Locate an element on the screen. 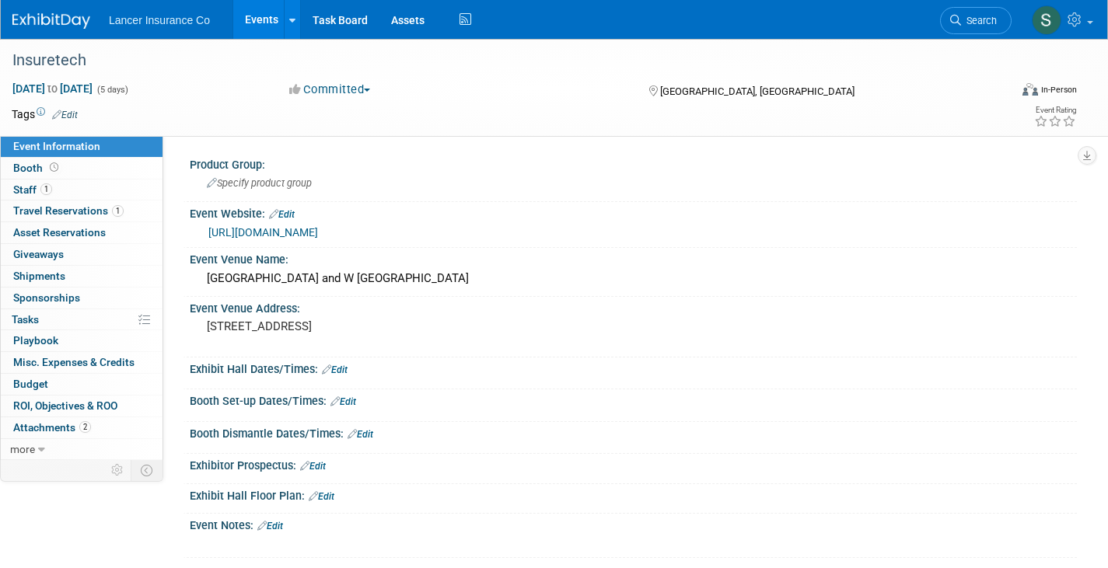 Image resolution: width=1108 pixels, height=568 pixels. span: more is located at coordinates (23, 449).